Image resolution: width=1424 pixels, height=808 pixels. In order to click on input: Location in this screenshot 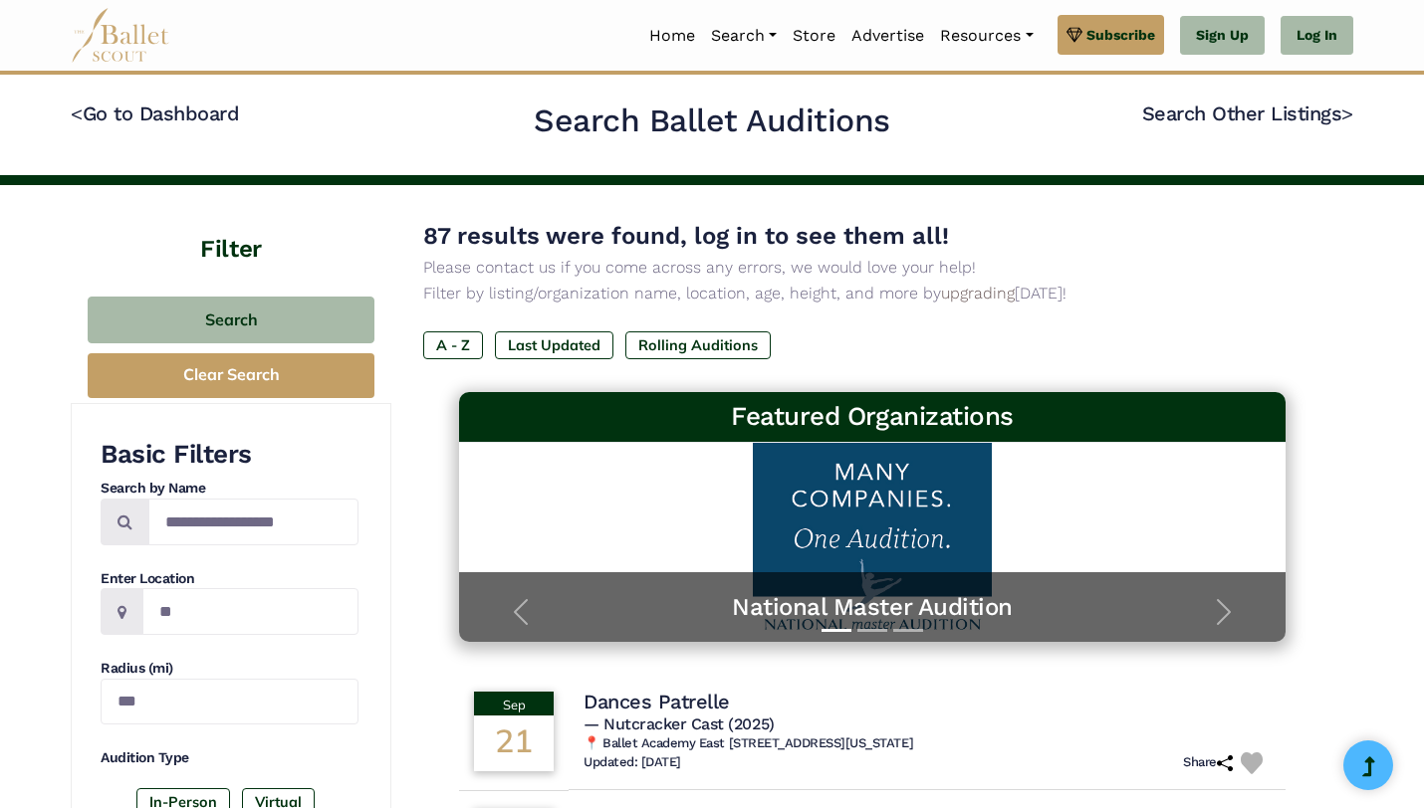, I will do `click(250, 611)`.